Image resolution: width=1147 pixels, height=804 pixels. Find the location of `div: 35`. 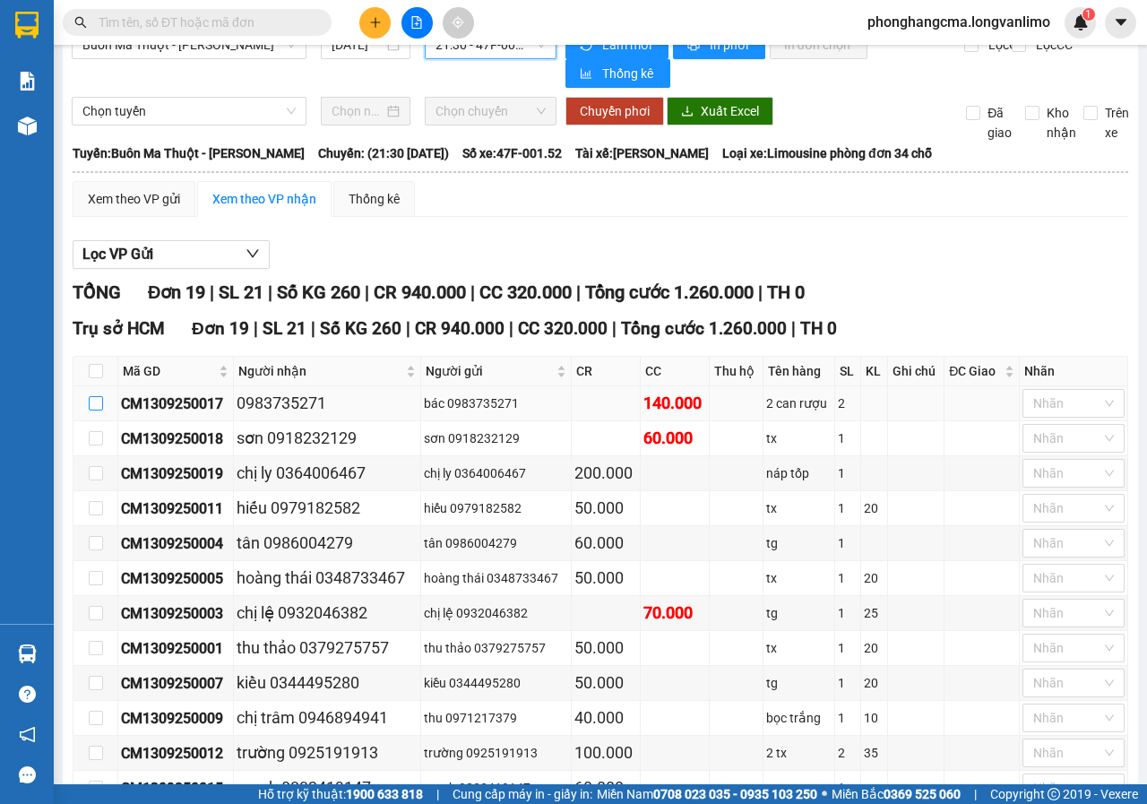

div: 35 is located at coordinates (874, 753).